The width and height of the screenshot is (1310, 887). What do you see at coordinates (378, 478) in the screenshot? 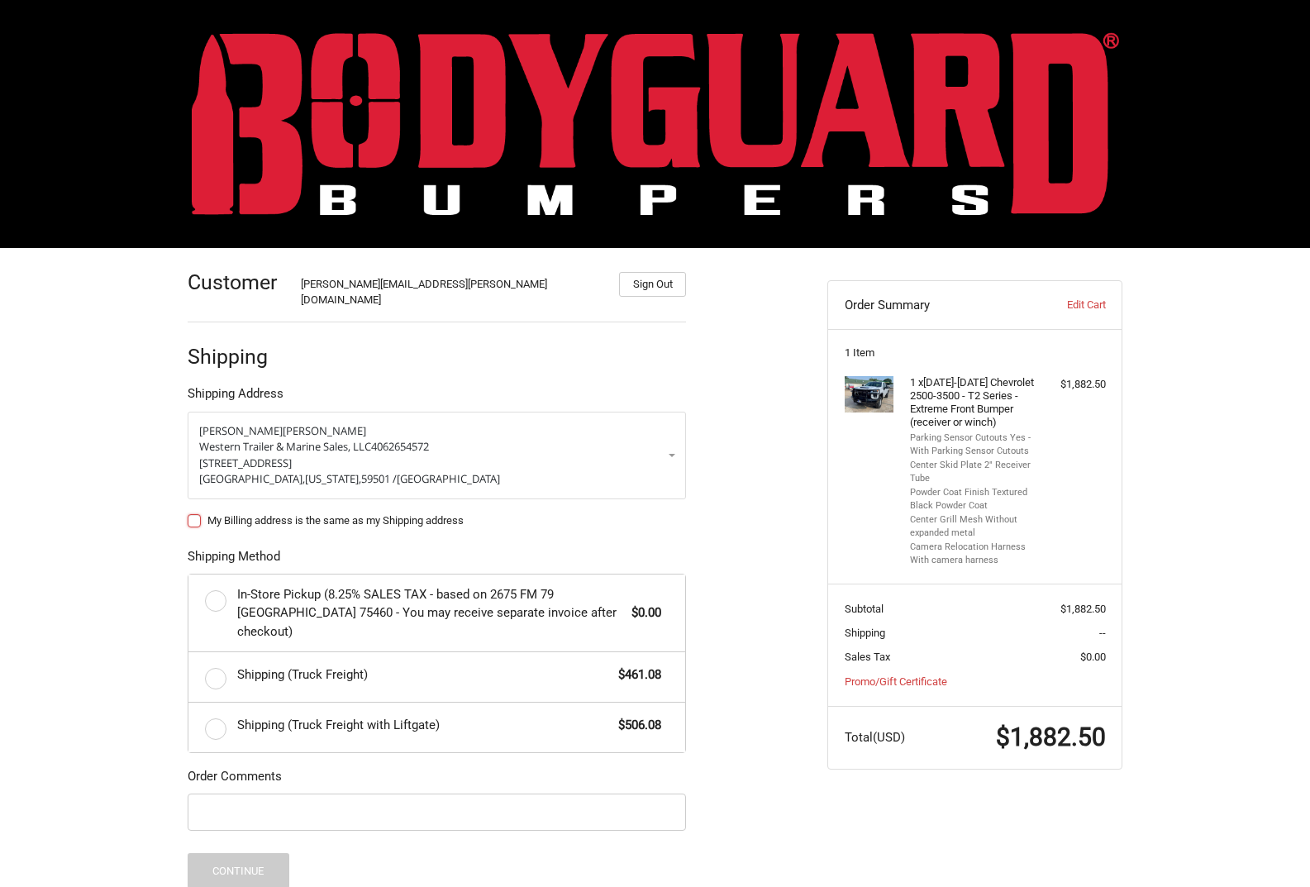
I see `span: 59501 /` at bounding box center [378, 478].